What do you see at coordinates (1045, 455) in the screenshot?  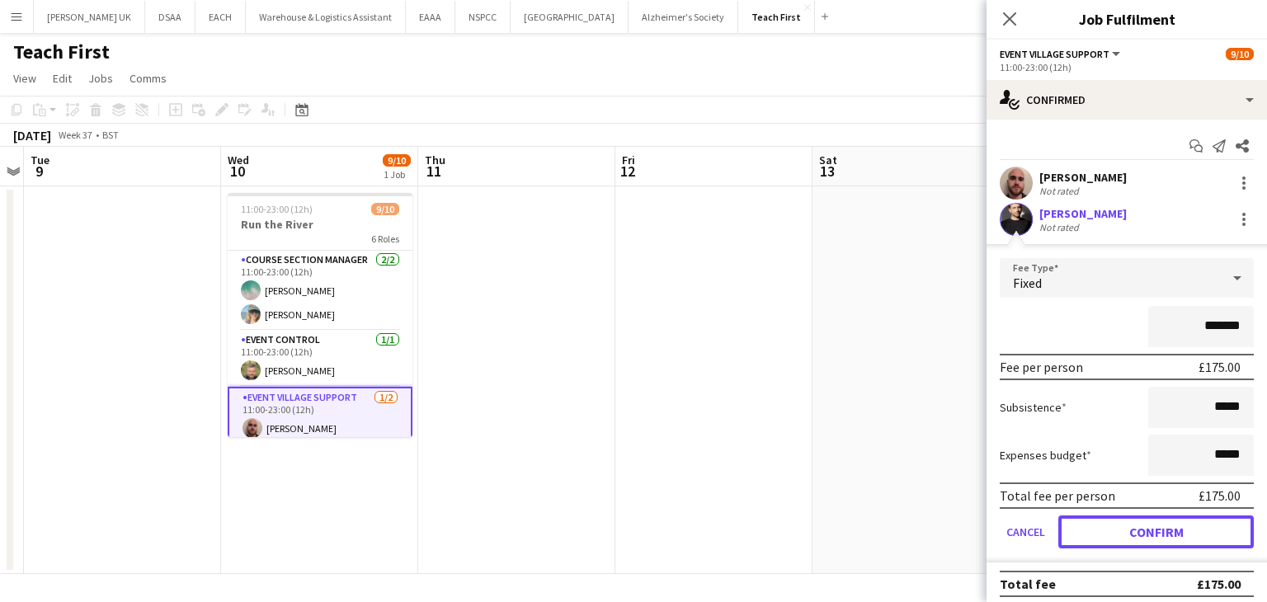 I see `label: Expenses budget` at bounding box center [1045, 455].